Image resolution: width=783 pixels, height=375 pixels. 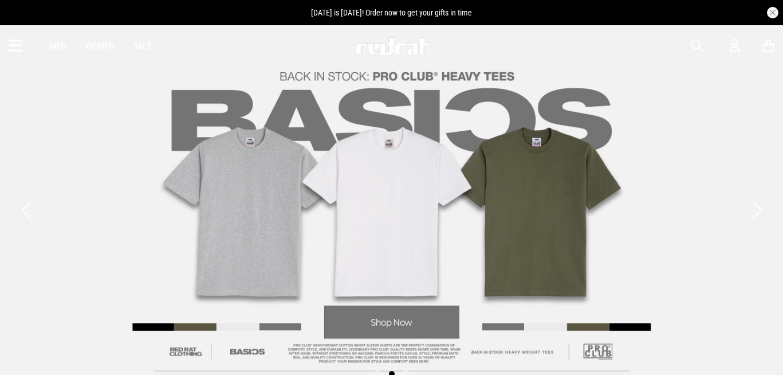 What do you see at coordinates (757, 210) in the screenshot?
I see `button: Next slide` at bounding box center [757, 210].